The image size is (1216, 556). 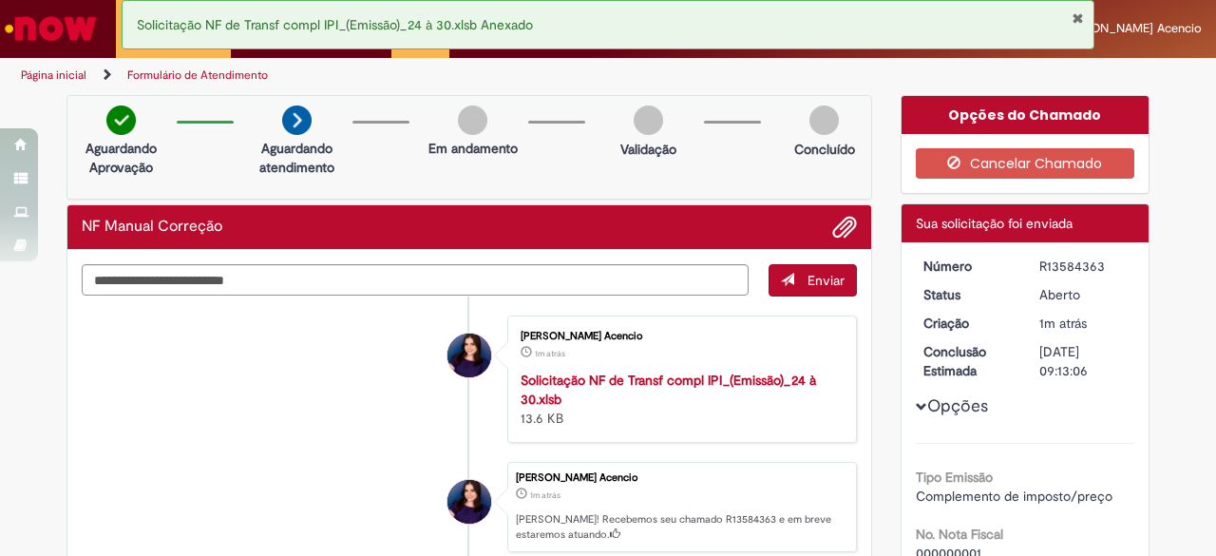 I want to click on div: Aberto, so click(x=1083, y=295).